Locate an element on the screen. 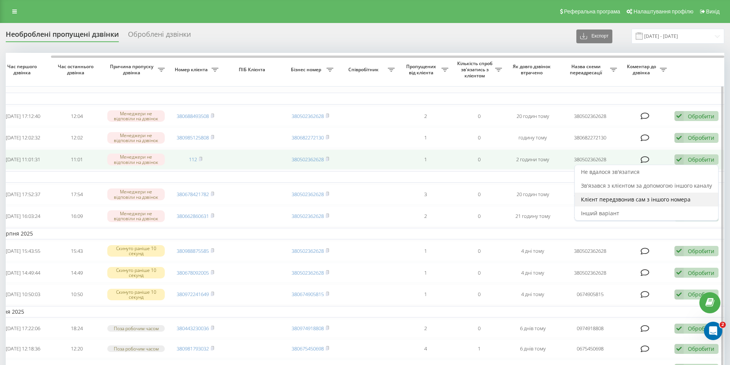 Image resolution: width=730 pixels, height=365 pixels. a: 380688493508 is located at coordinates (193, 116).